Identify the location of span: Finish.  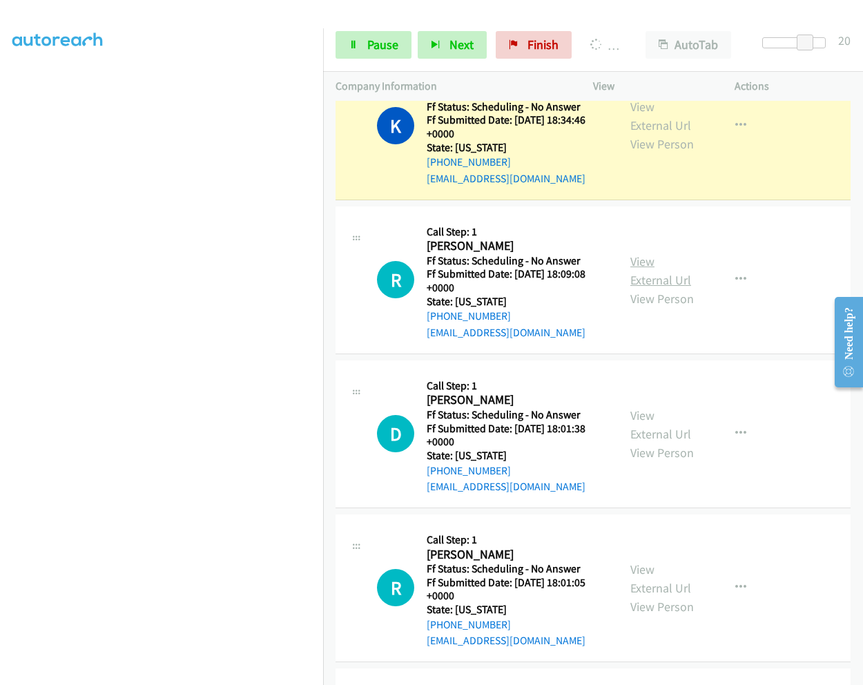
(543, 44).